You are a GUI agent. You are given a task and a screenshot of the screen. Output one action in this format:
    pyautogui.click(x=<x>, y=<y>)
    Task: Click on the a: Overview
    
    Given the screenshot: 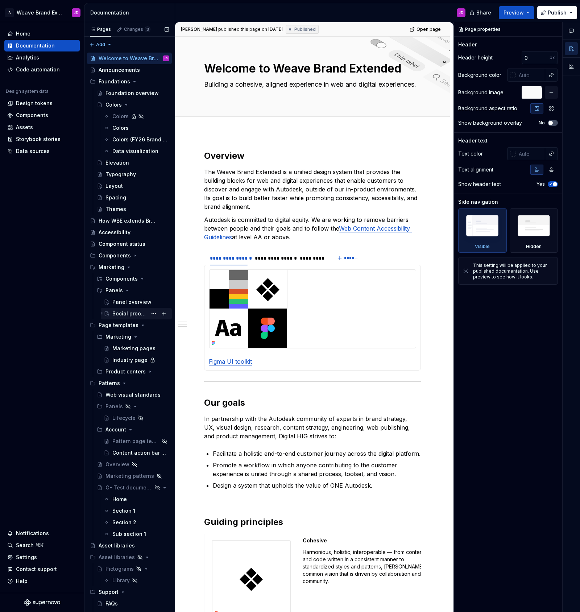 What is the action you would take?
    pyautogui.click(x=133, y=464)
    